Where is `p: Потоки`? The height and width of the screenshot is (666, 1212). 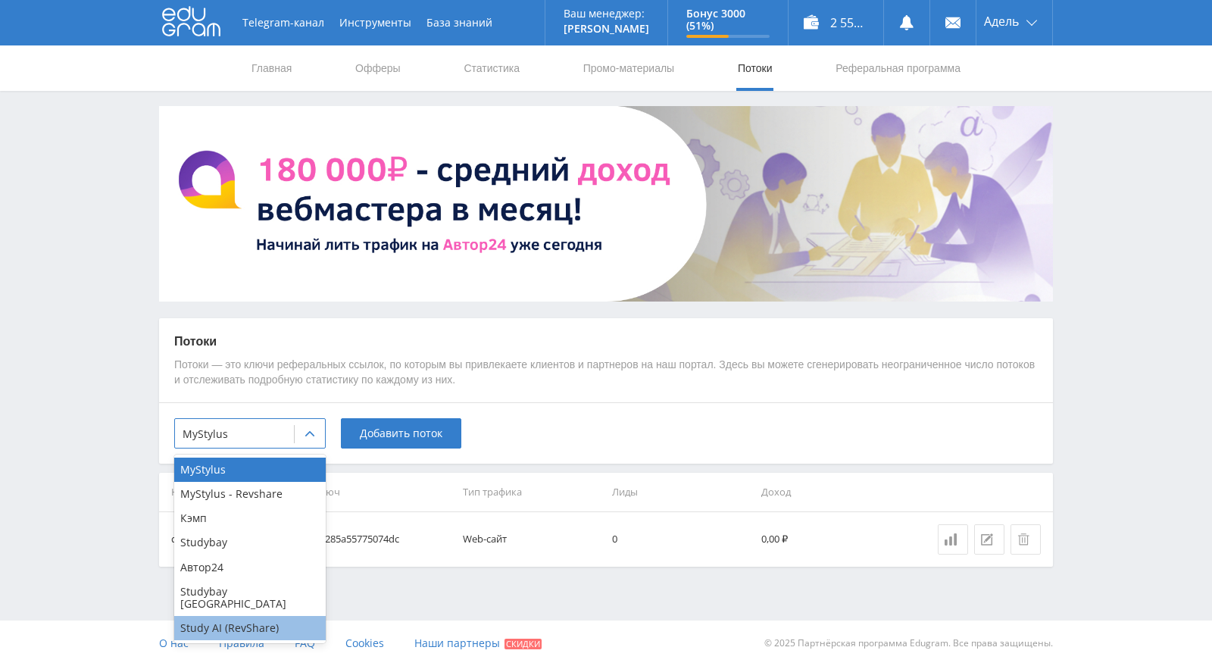
p: Потоки is located at coordinates (606, 342).